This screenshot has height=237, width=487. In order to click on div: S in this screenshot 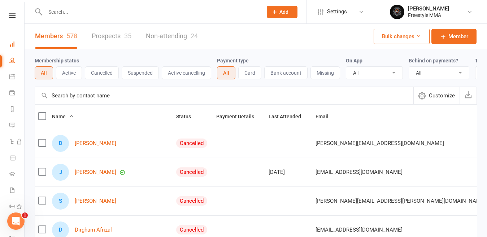, I will do `click(60, 201)`.